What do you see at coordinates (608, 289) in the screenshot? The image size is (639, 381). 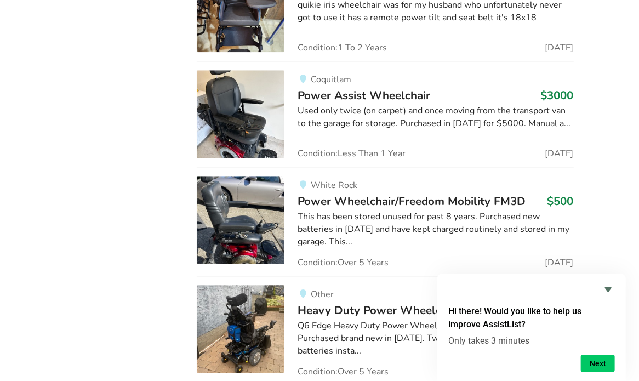 I see `button: Hide survey` at bounding box center [608, 289].